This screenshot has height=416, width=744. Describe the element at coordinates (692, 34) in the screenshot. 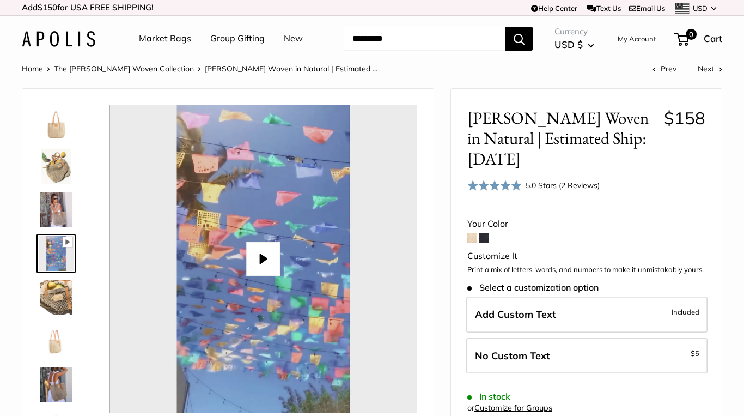

I see `span: 0` at that location.